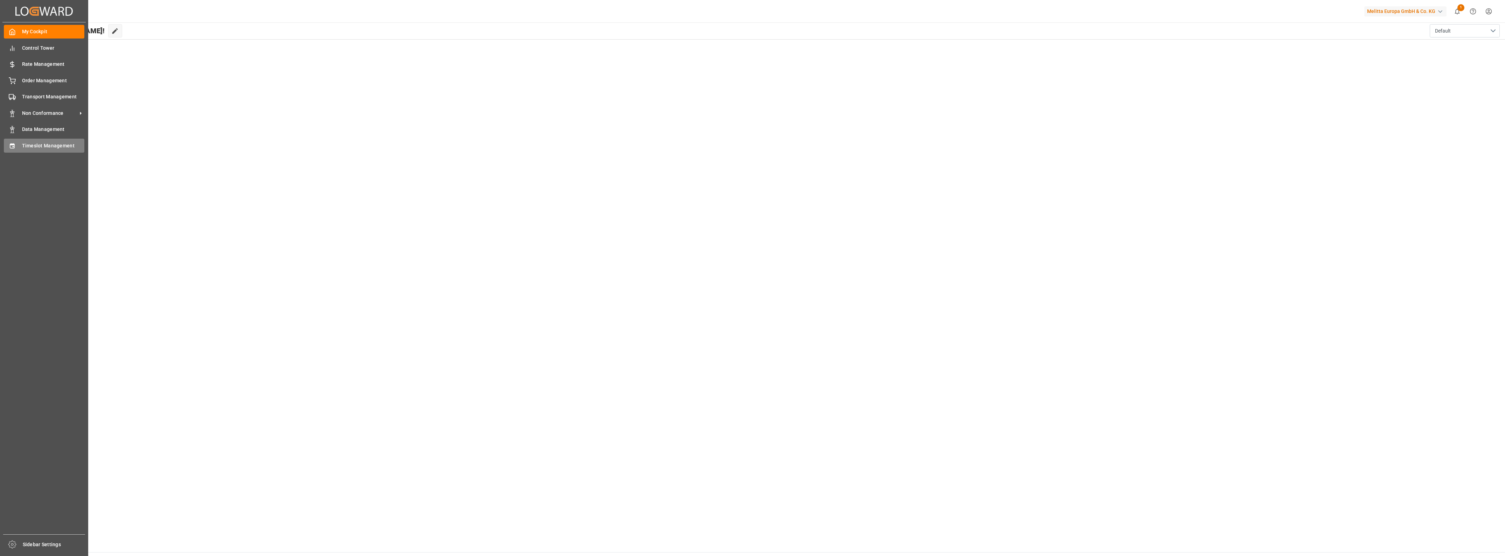  What do you see at coordinates (44, 145) in the screenshot?
I see `a: Timeslot Management` at bounding box center [44, 145].